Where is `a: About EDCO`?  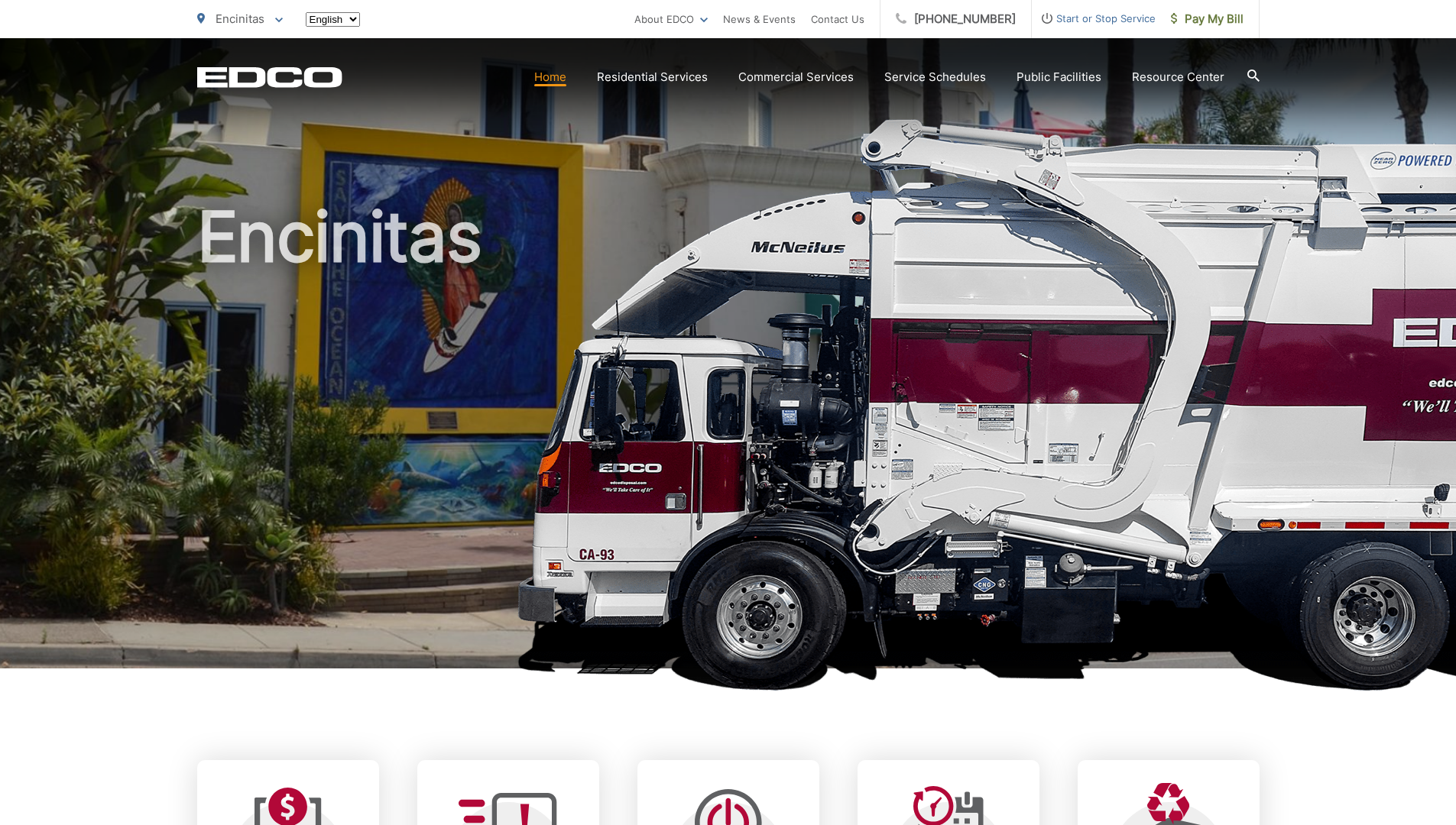
a: About EDCO is located at coordinates (671, 19).